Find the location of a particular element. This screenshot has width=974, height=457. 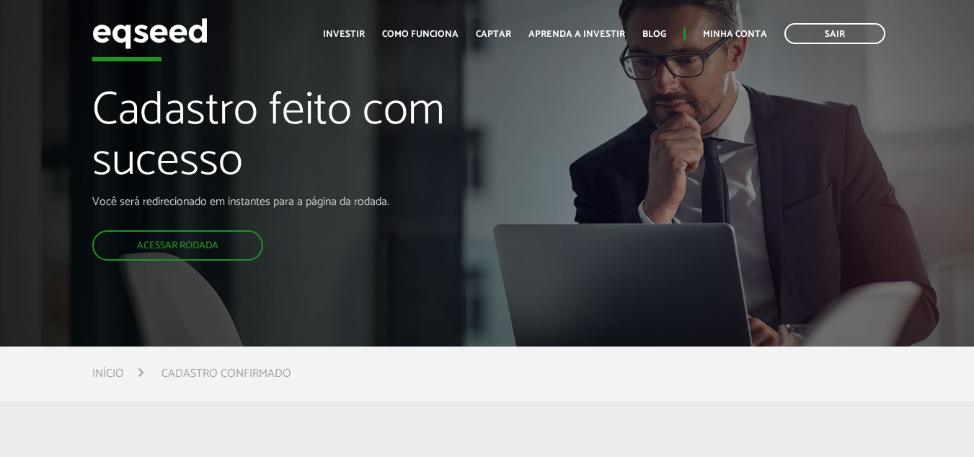

a: Início is located at coordinates (108, 374).